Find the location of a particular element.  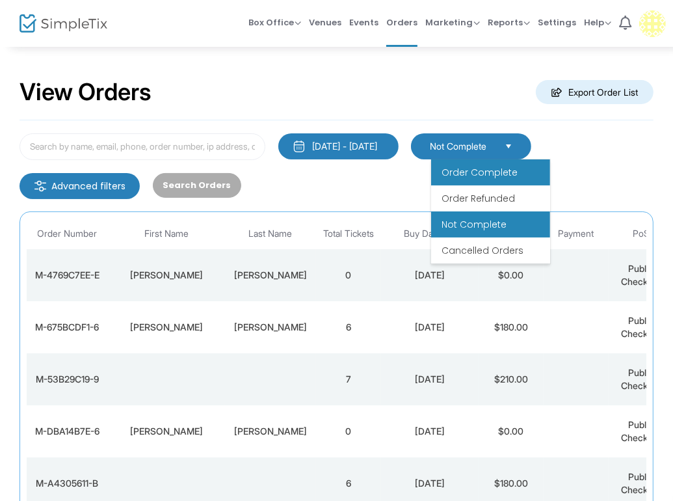

input: Search by name, email, phone, order number, ip address, or last 4 digits of card is located at coordinates (142, 146).